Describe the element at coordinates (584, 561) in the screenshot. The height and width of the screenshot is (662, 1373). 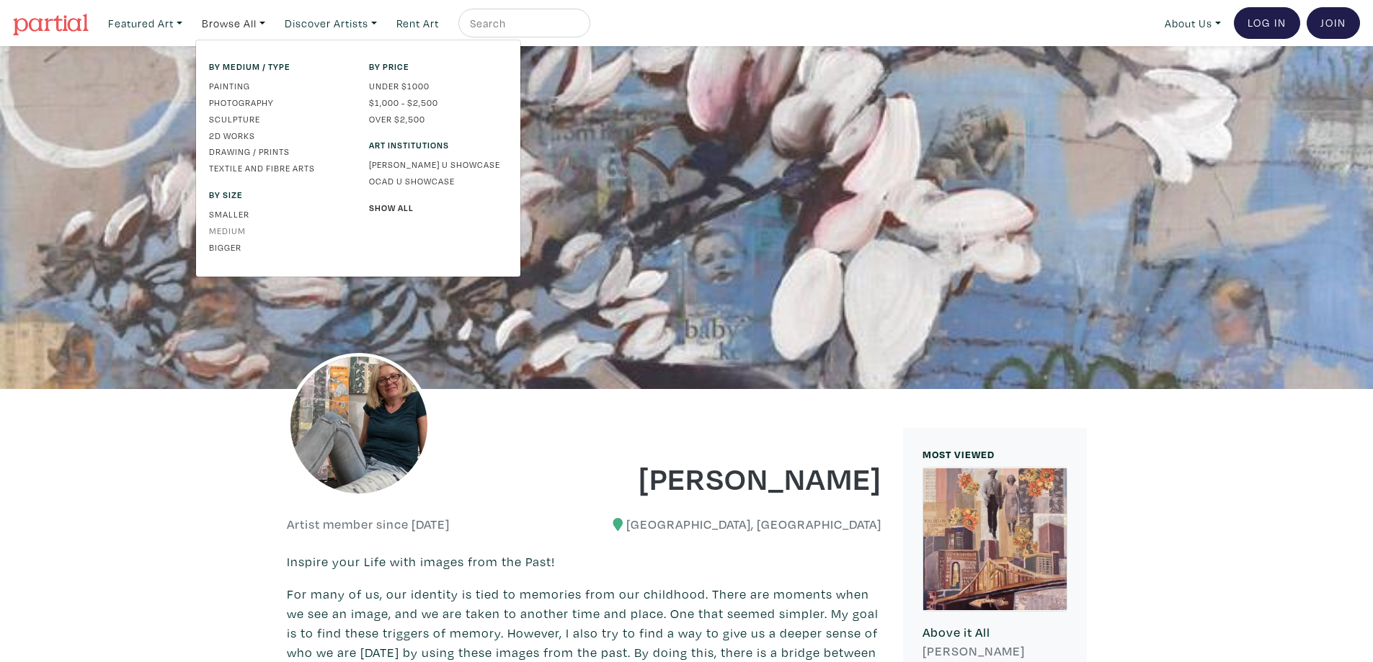
I see `p: Inspire your Life with images from the Past!` at that location.